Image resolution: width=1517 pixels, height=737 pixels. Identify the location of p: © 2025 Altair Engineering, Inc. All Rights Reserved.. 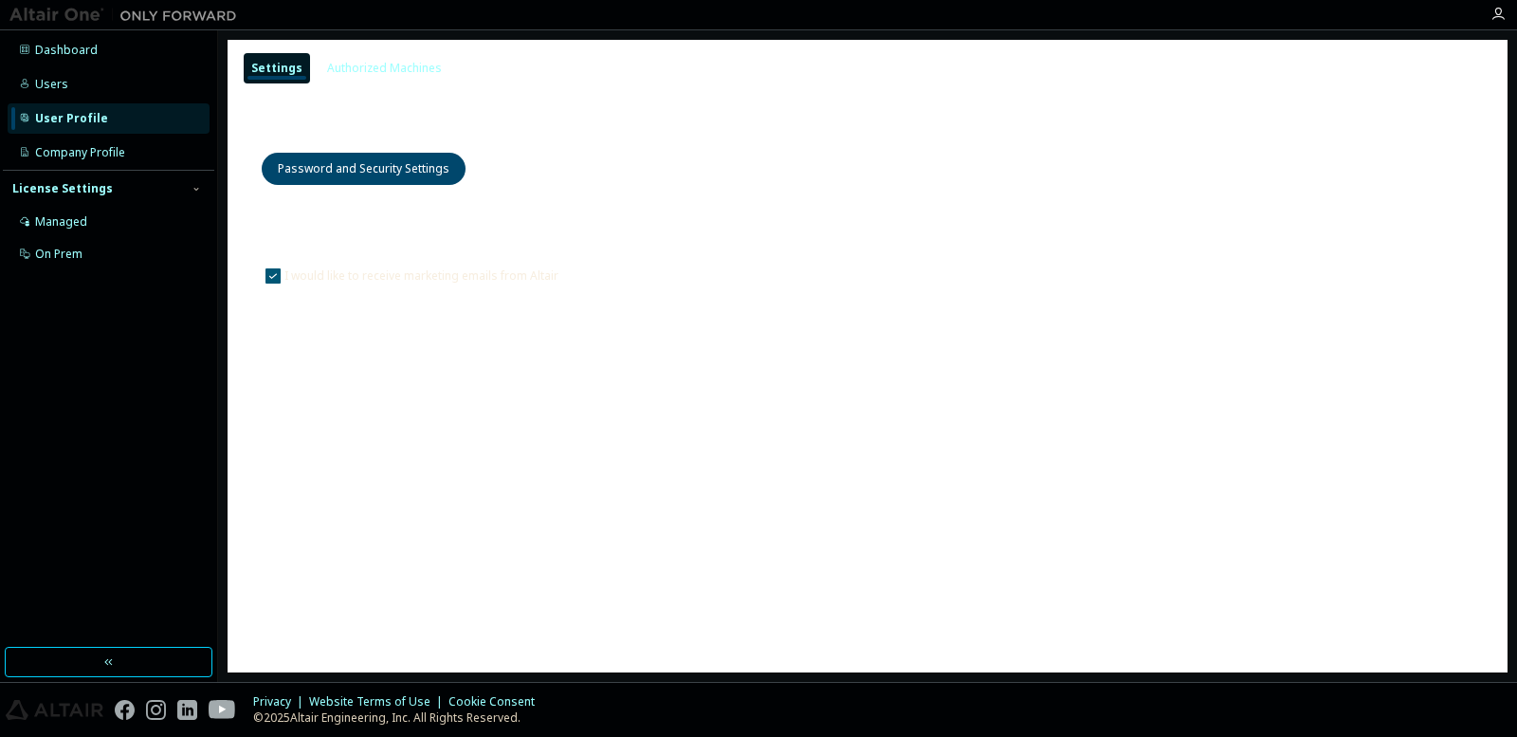
(399, 717).